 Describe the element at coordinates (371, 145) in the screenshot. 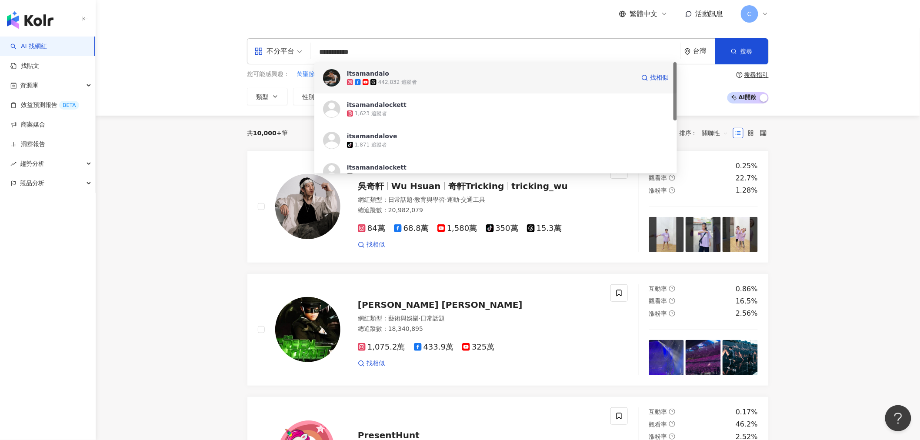

I see `div: 1,871 追蹤者` at that location.